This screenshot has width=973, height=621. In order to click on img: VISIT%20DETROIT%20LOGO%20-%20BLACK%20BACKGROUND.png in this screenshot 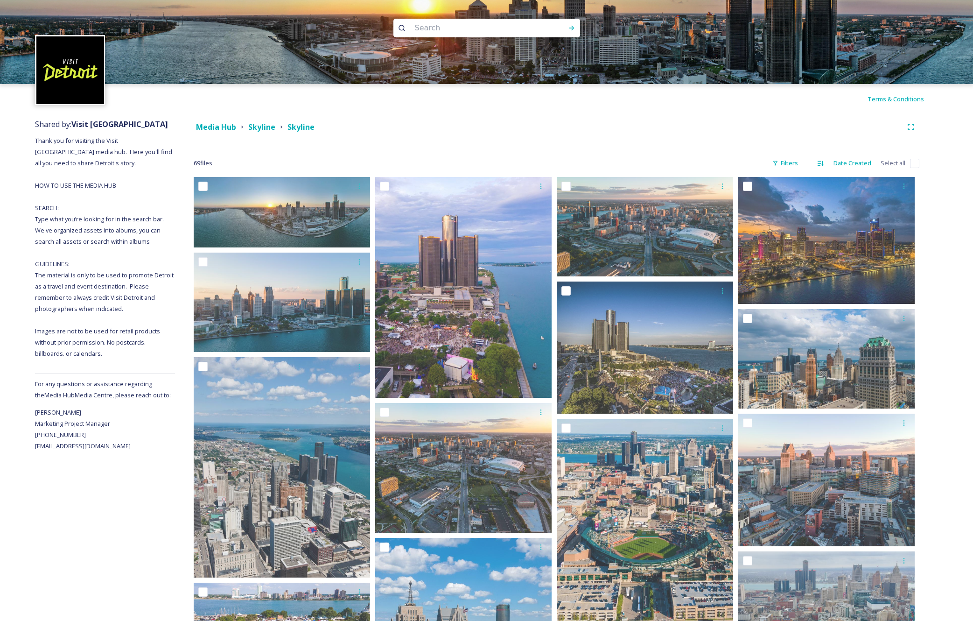, I will do `click(70, 70)`.